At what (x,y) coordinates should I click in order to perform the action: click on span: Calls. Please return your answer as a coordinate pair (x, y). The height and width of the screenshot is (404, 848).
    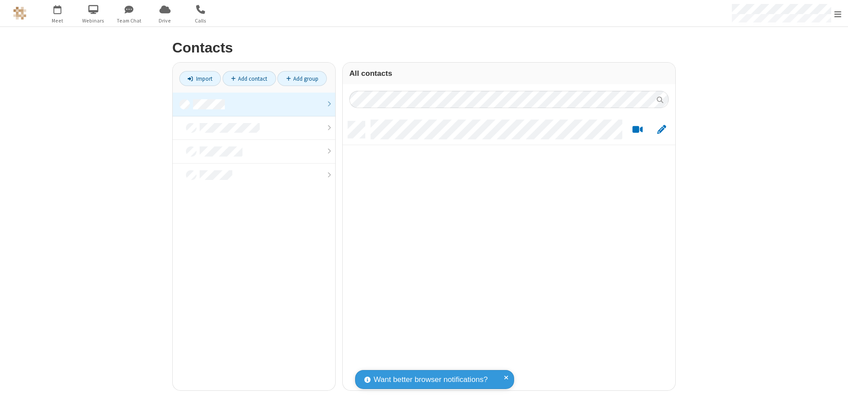
    Looking at the image, I should click on (200, 21).